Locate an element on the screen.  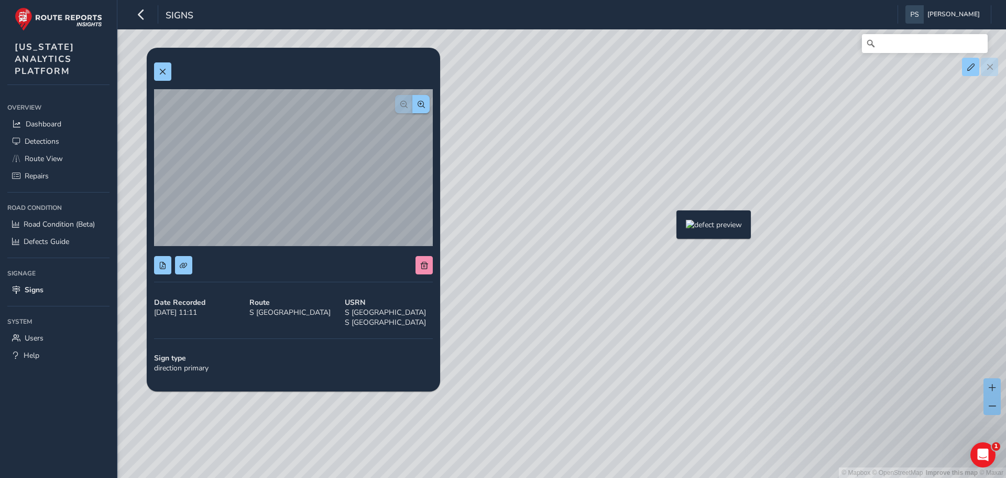
input: Search is located at coordinates (925, 44).